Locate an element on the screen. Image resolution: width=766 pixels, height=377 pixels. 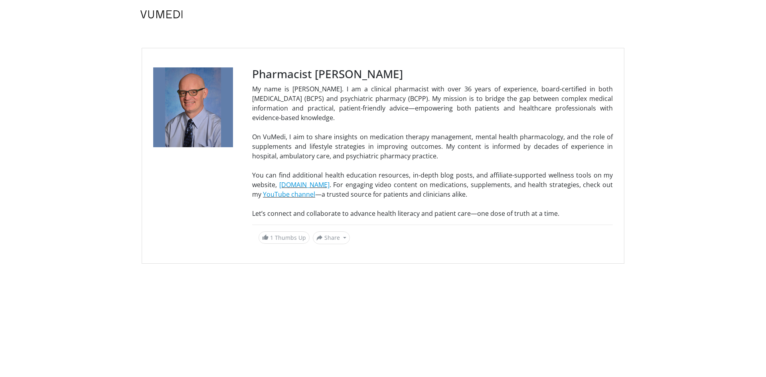
img: VuMedi Logo is located at coordinates (162, 14).